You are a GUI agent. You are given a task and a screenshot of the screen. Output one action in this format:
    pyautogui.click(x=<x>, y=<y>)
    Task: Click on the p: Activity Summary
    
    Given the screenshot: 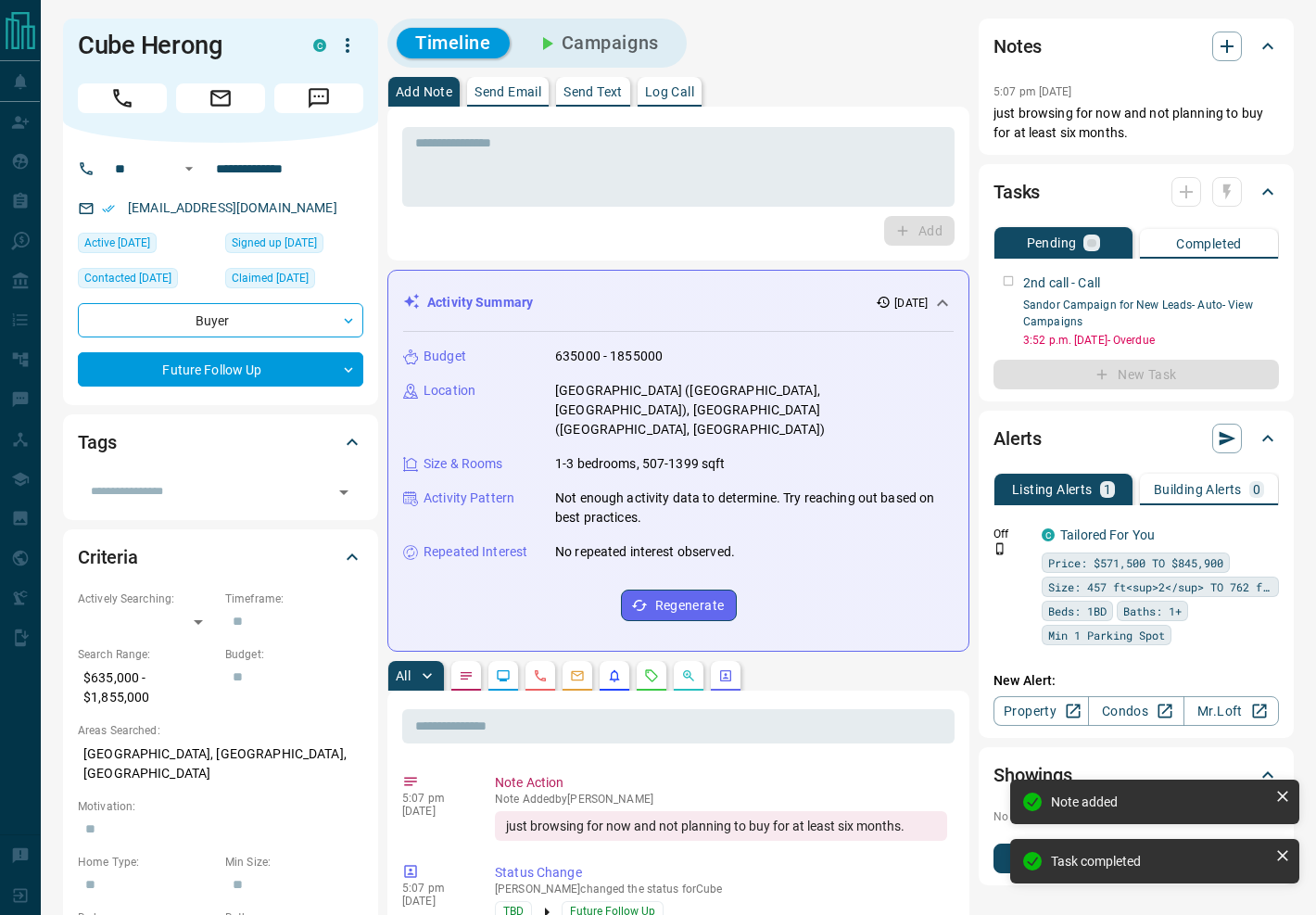 What is the action you would take?
    pyautogui.click(x=480, y=302)
    